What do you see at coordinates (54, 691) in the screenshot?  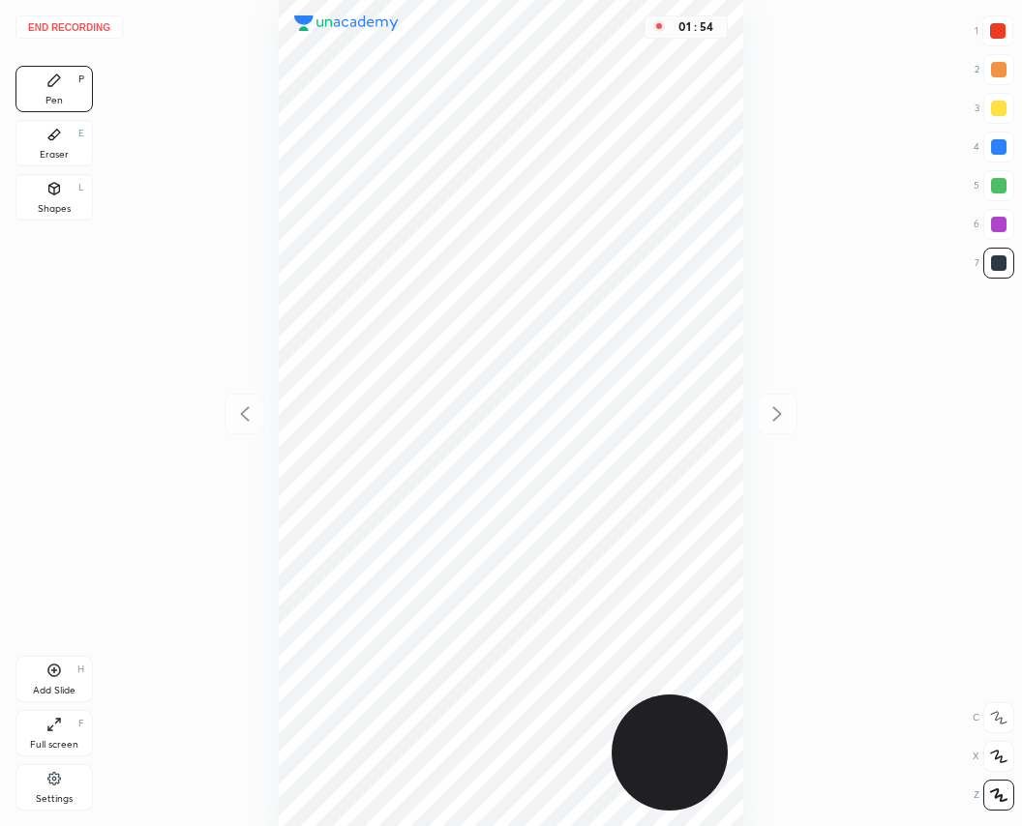 I see `div: Add Slide` at bounding box center [54, 691].